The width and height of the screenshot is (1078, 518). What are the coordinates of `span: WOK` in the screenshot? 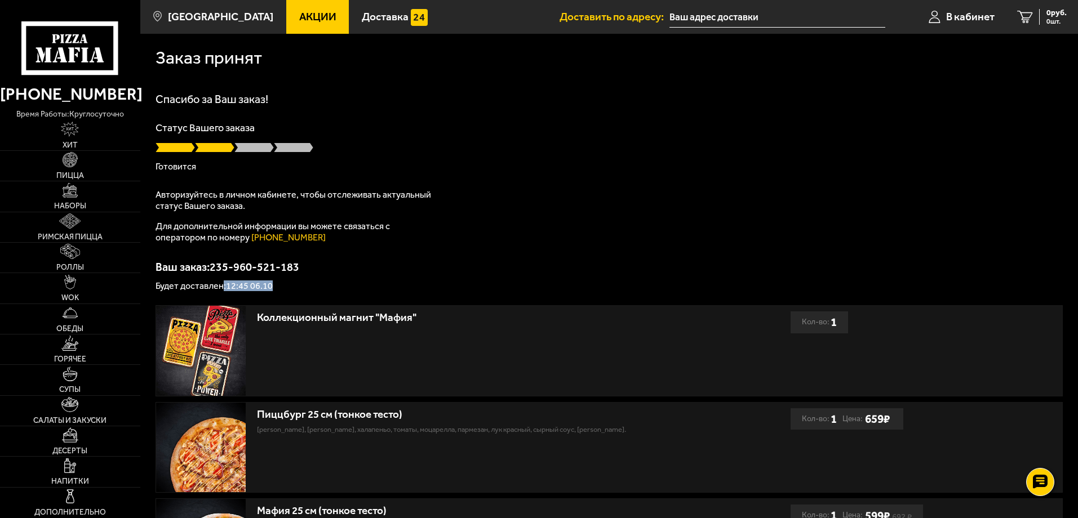 It's located at (70, 298).